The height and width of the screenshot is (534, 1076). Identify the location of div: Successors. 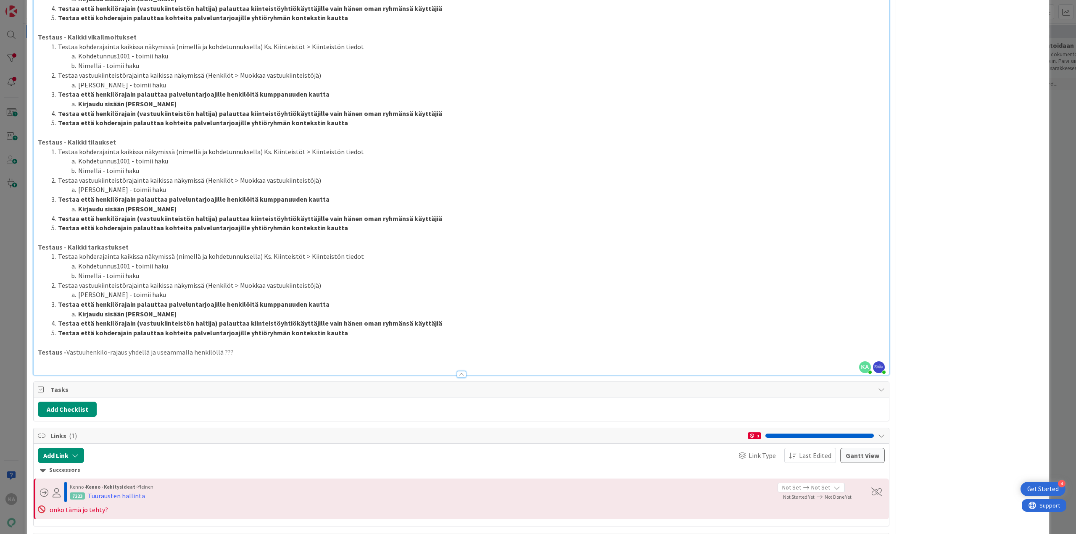
(461, 471).